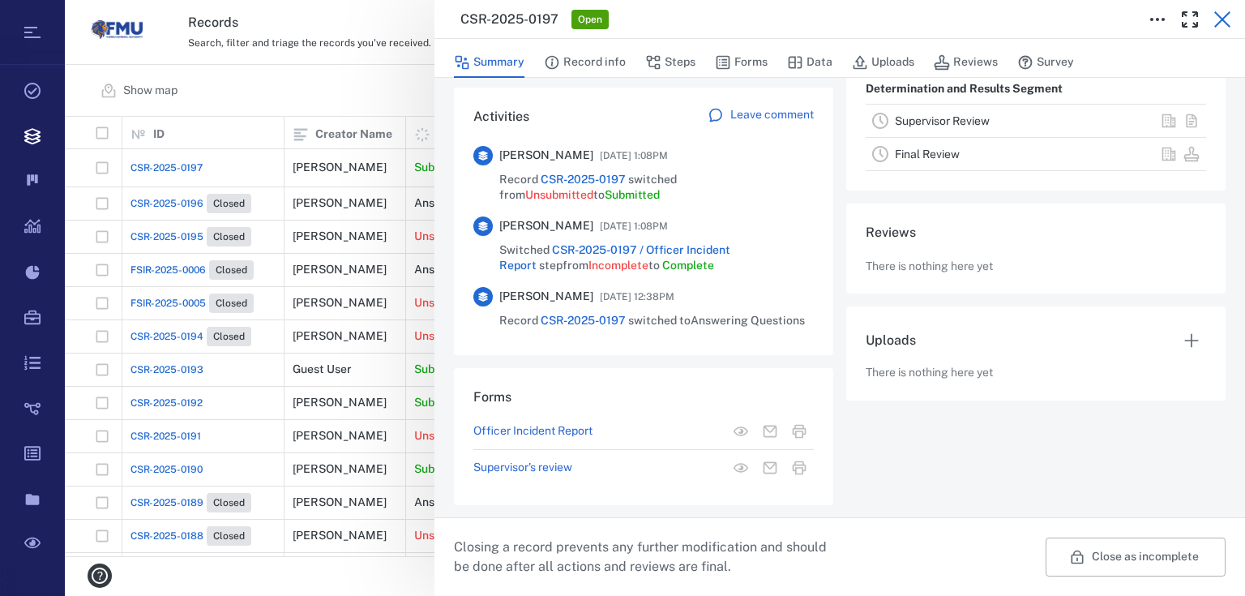 Image resolution: width=1245 pixels, height=596 pixels. I want to click on a: Supervisor Review, so click(942, 121).